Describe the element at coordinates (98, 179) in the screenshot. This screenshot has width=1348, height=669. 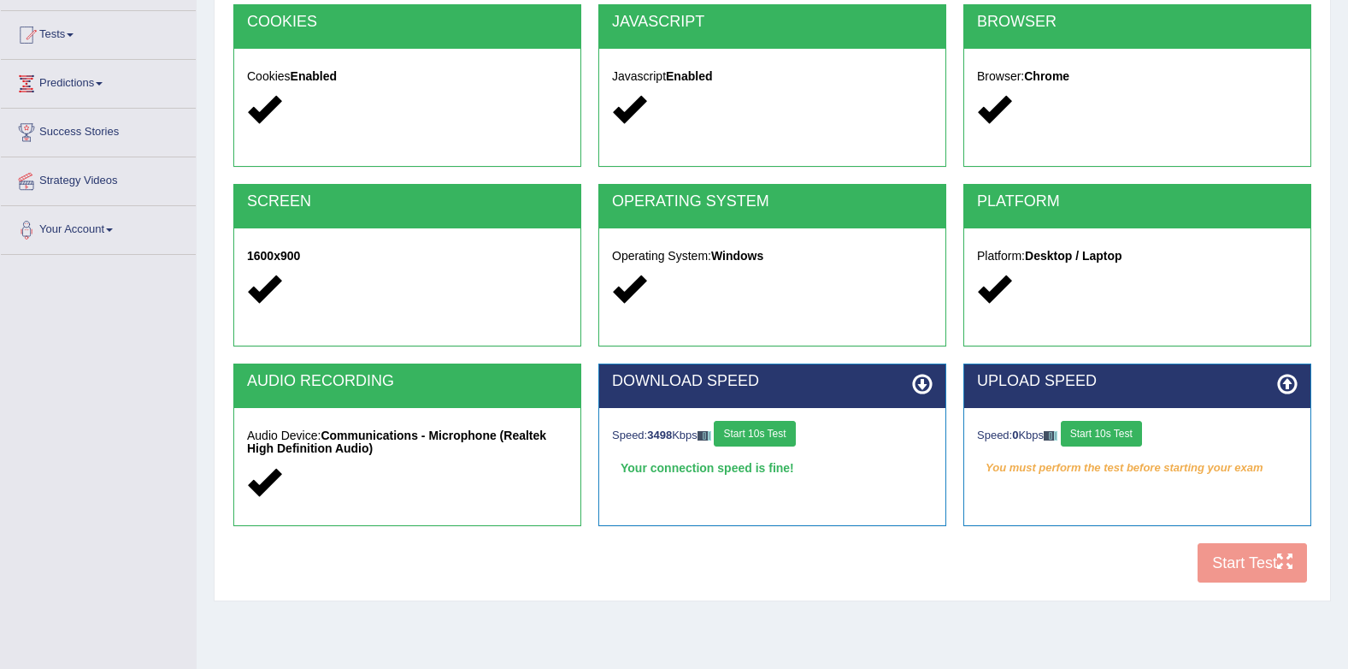
I see `a: Strategy Videos` at that location.